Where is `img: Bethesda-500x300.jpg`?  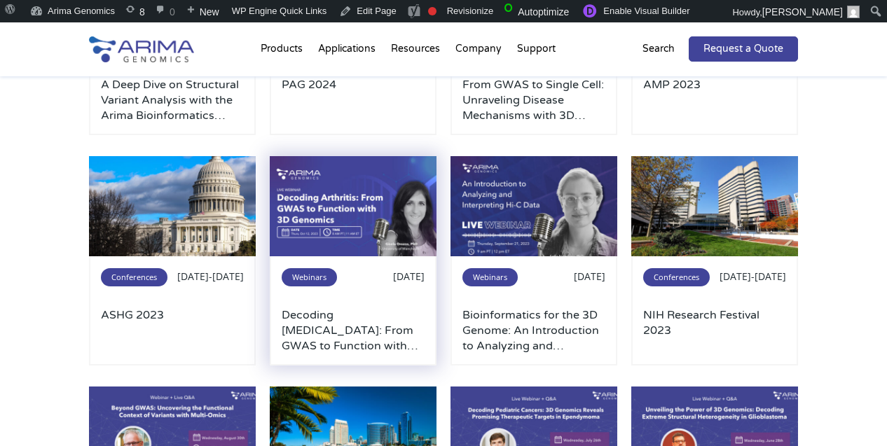
img: Bethesda-500x300.jpg is located at coordinates (715, 206).